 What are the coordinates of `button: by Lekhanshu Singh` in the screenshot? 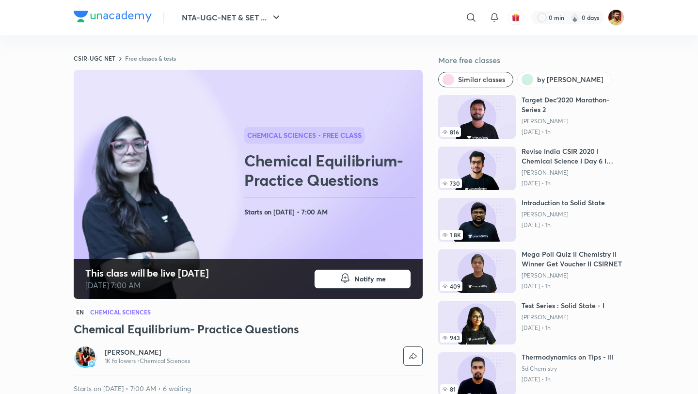 It's located at (564, 79).